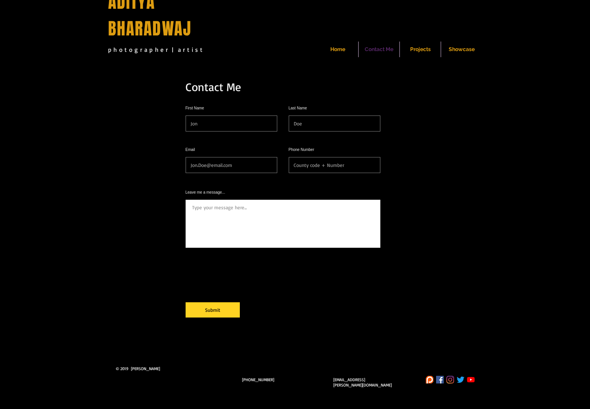 The image size is (590, 409). What do you see at coordinates (334, 165) in the screenshot?
I see `input: County code + Number` at bounding box center [334, 165].